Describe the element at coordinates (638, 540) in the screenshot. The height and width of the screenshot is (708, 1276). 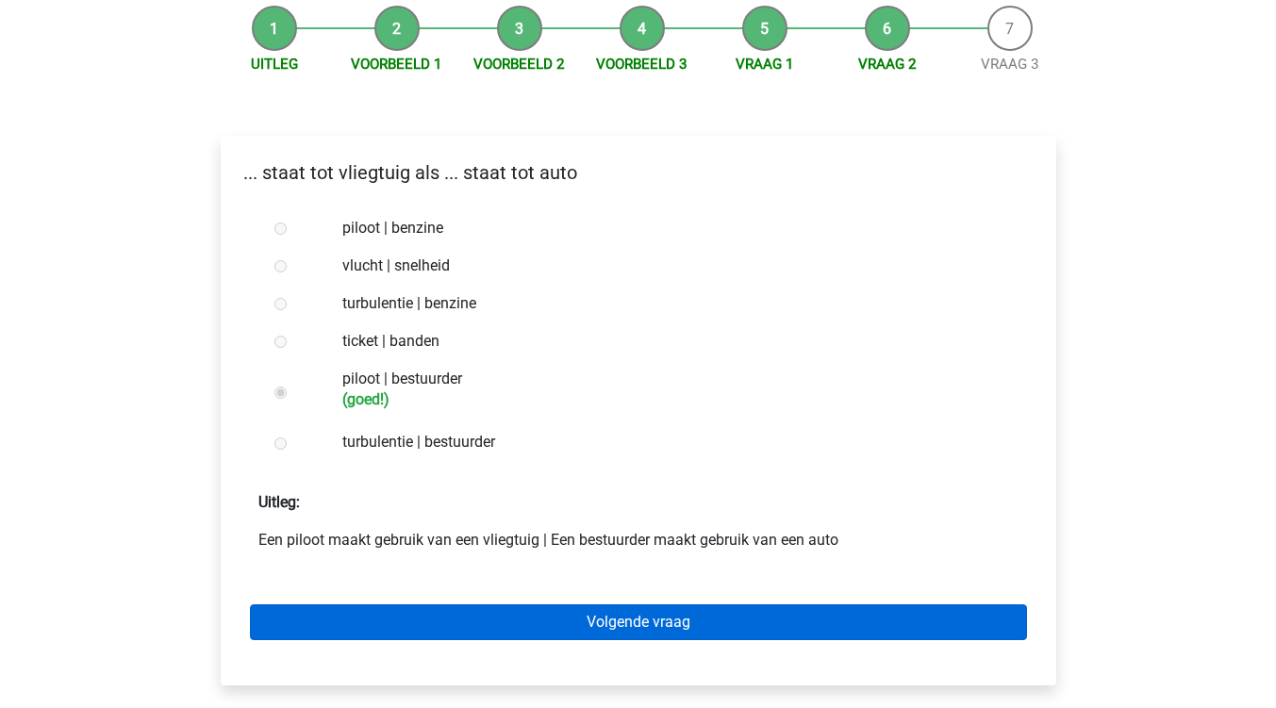
I see `p: Een piloot maakt gebruik van een vliegtuig | Een bestuurder maakt gebruik van een auto` at that location.